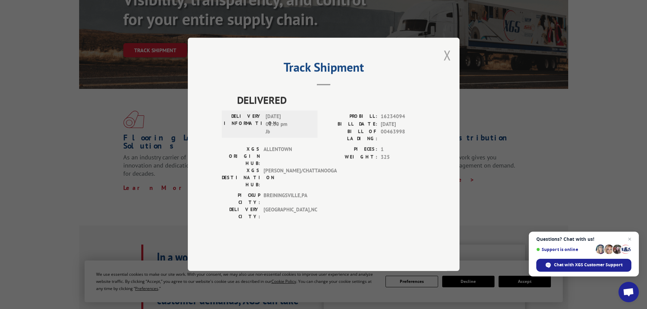 Image resolution: width=647 pixels, height=309 pixels. What do you see at coordinates (350, 124) in the screenshot?
I see `label: BILL DATE:` at bounding box center [350, 124].